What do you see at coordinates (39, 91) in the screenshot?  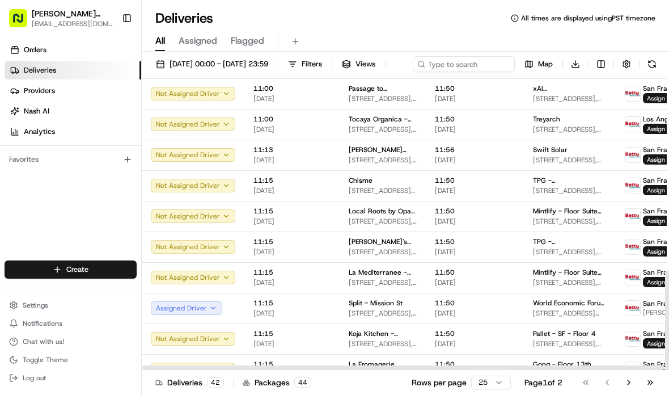 I see `span: Providers` at bounding box center [39, 91].